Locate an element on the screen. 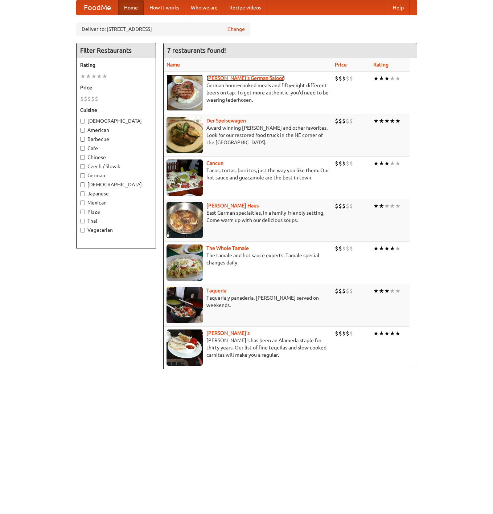 Image resolution: width=493 pixels, height=514 pixels. b: The Whole Tamale is located at coordinates (228, 248).